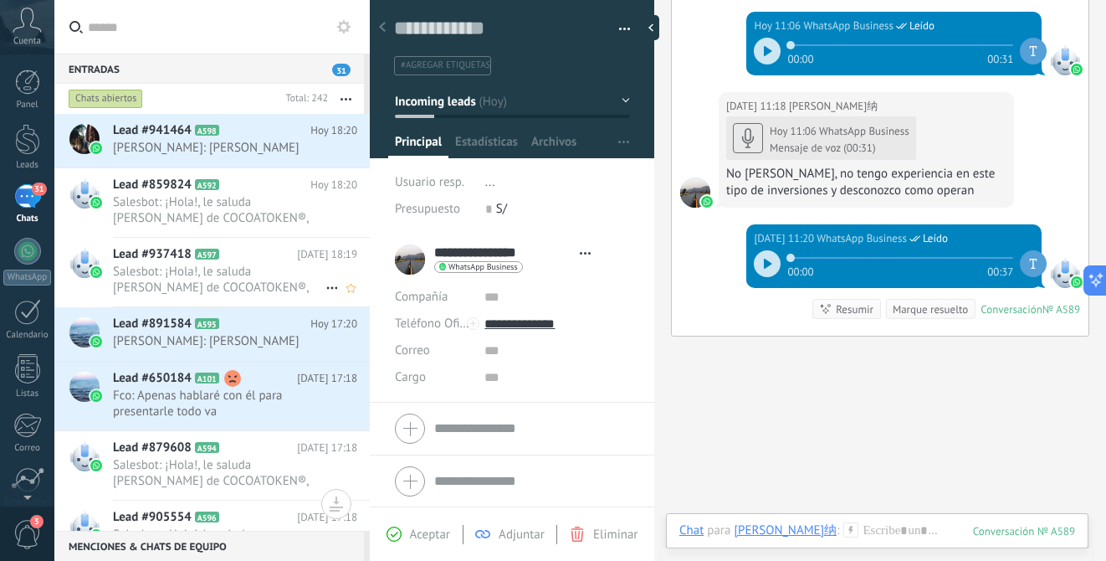 This screenshot has width=1106, height=561. I want to click on div: 589, so click(1024, 531).